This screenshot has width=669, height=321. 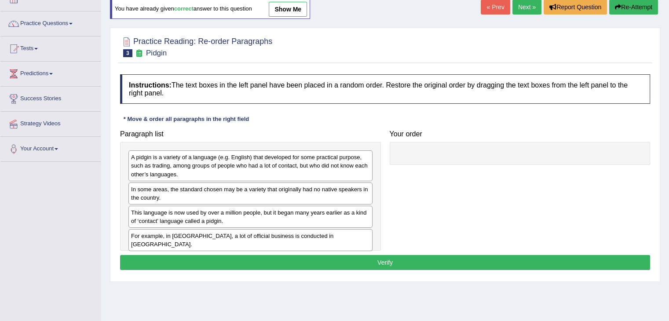 What do you see at coordinates (184, 9) in the screenshot?
I see `b: correct` at bounding box center [184, 9].